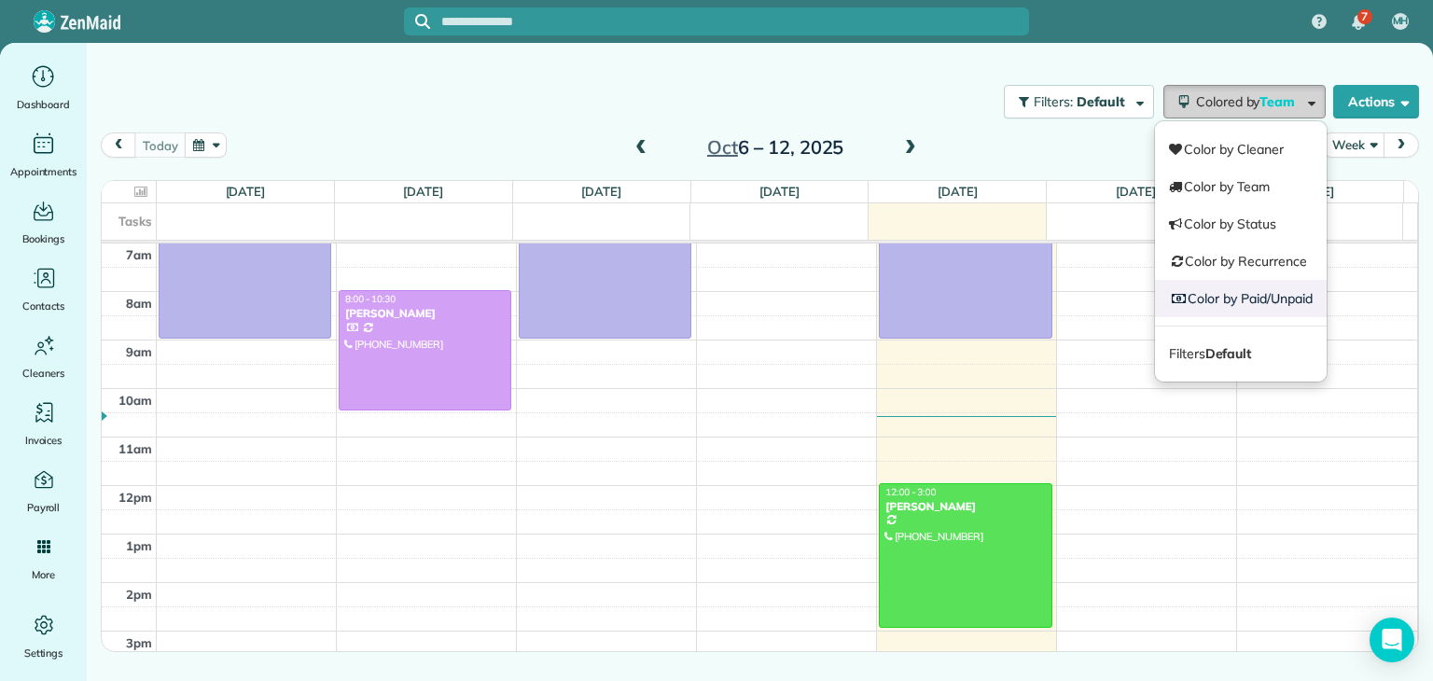 Image resolution: width=1433 pixels, height=681 pixels. What do you see at coordinates (139, 352) in the screenshot?
I see `span: 9am` at bounding box center [139, 352].